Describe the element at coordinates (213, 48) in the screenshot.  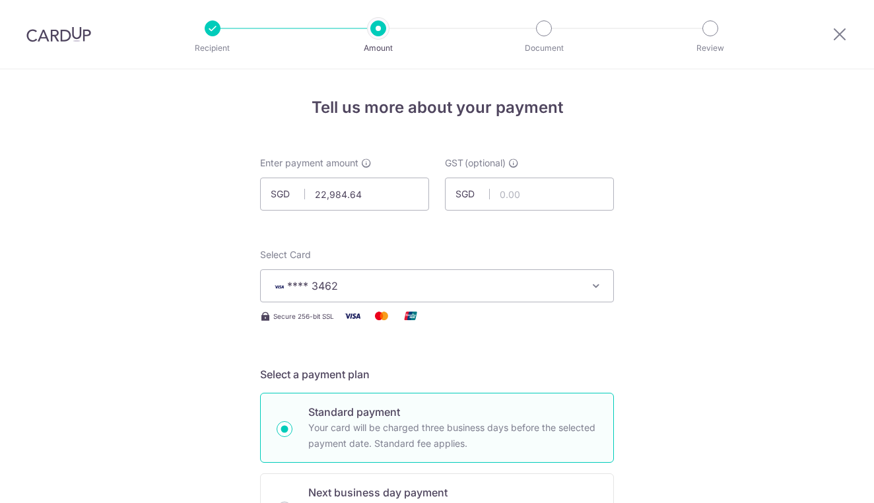
I see `p: Recipient` at that location.